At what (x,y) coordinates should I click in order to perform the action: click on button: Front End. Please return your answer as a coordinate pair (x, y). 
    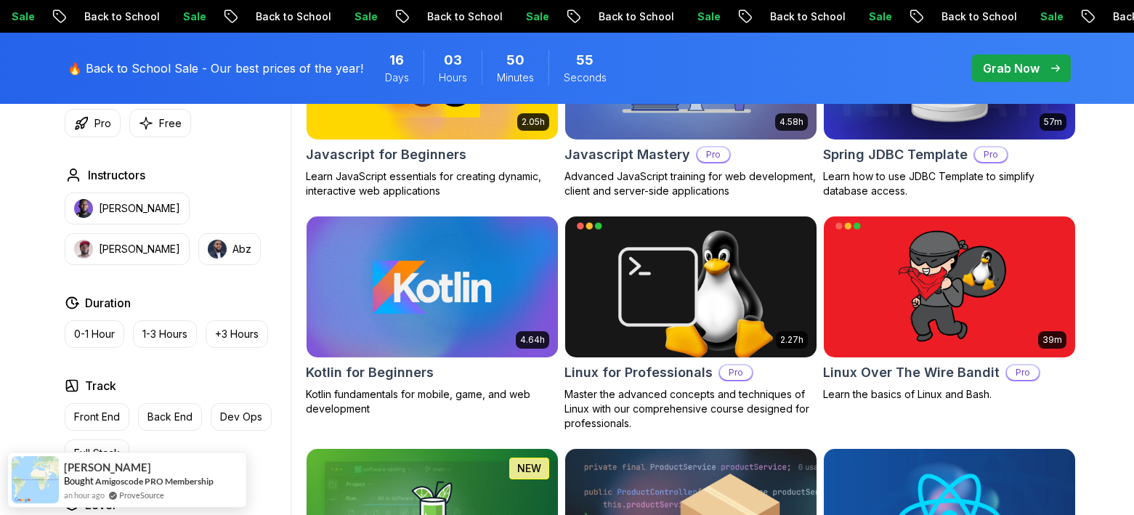
    Looking at the image, I should click on (97, 417).